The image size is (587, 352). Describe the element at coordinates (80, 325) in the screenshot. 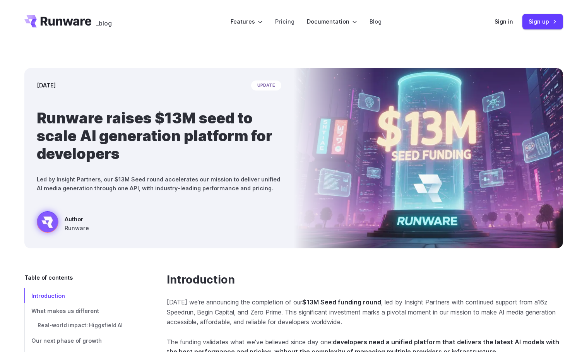

I see `span: Real-world impact: Higgsfield AI` at that location.